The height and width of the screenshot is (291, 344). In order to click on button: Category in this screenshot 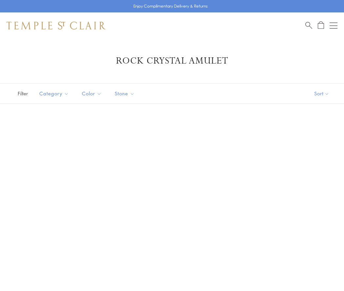, I will do `click(54, 93)`.